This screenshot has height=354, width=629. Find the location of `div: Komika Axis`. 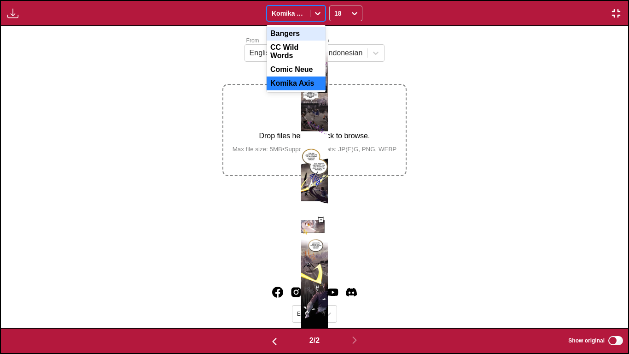

div: Komika Axis is located at coordinates (296, 83).